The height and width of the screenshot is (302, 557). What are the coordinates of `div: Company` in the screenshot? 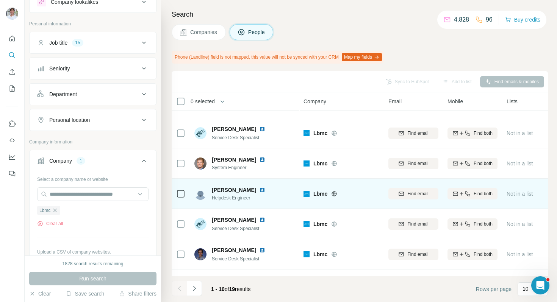 It's located at (61, 161).